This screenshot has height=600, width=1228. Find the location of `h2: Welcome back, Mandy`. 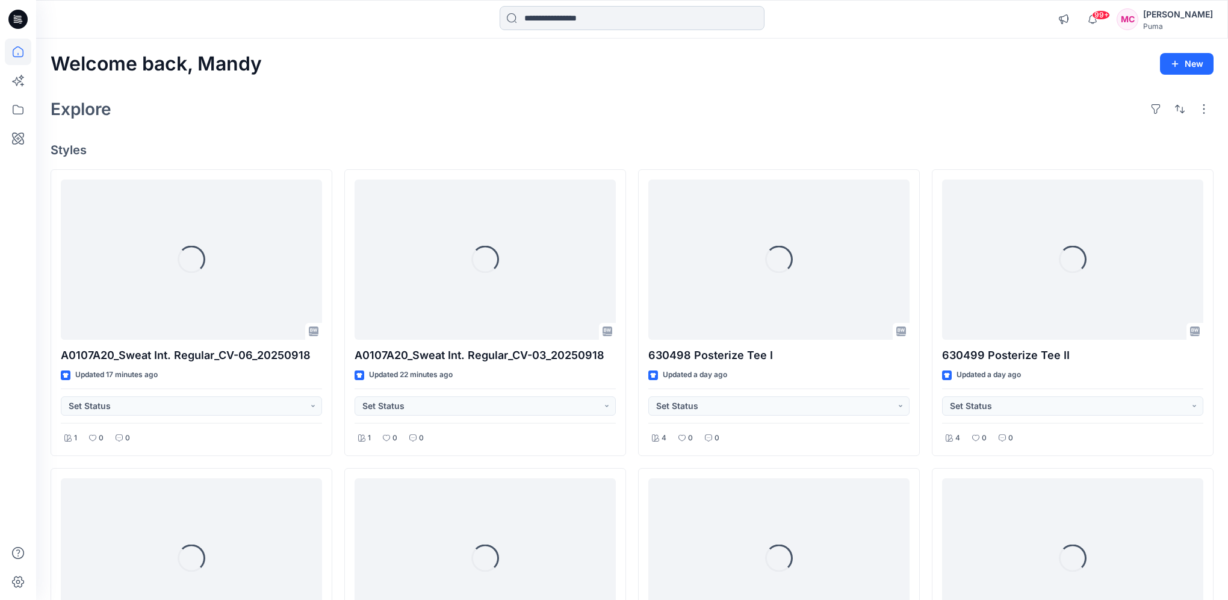

h2: Welcome back, Mandy is located at coordinates (156, 64).